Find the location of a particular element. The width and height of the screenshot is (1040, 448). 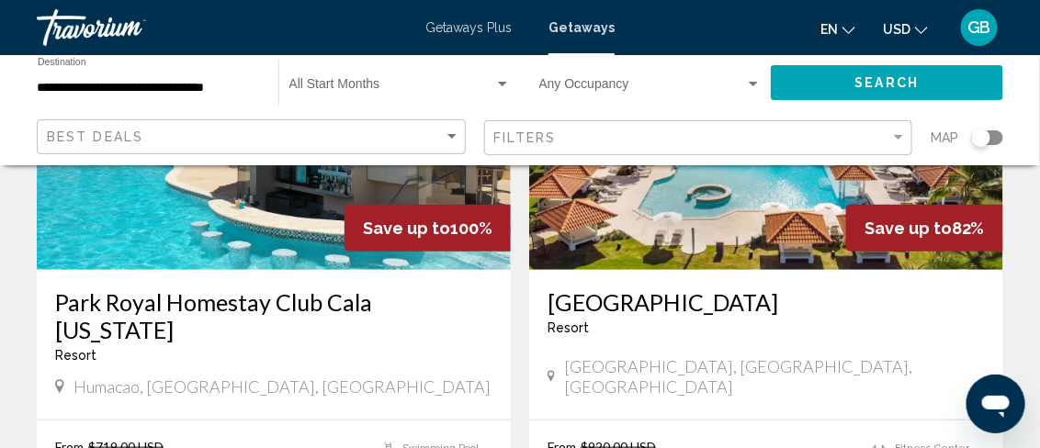

mat-select: Sort by is located at coordinates (254, 137).